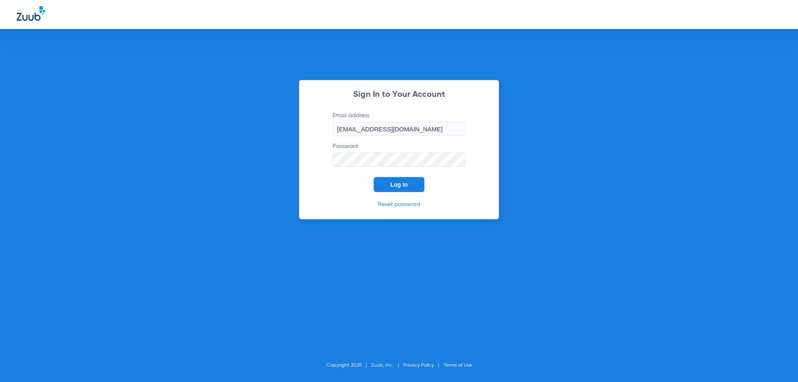 The width and height of the screenshot is (798, 382). I want to click on a: Privacy Policy, so click(418, 365).